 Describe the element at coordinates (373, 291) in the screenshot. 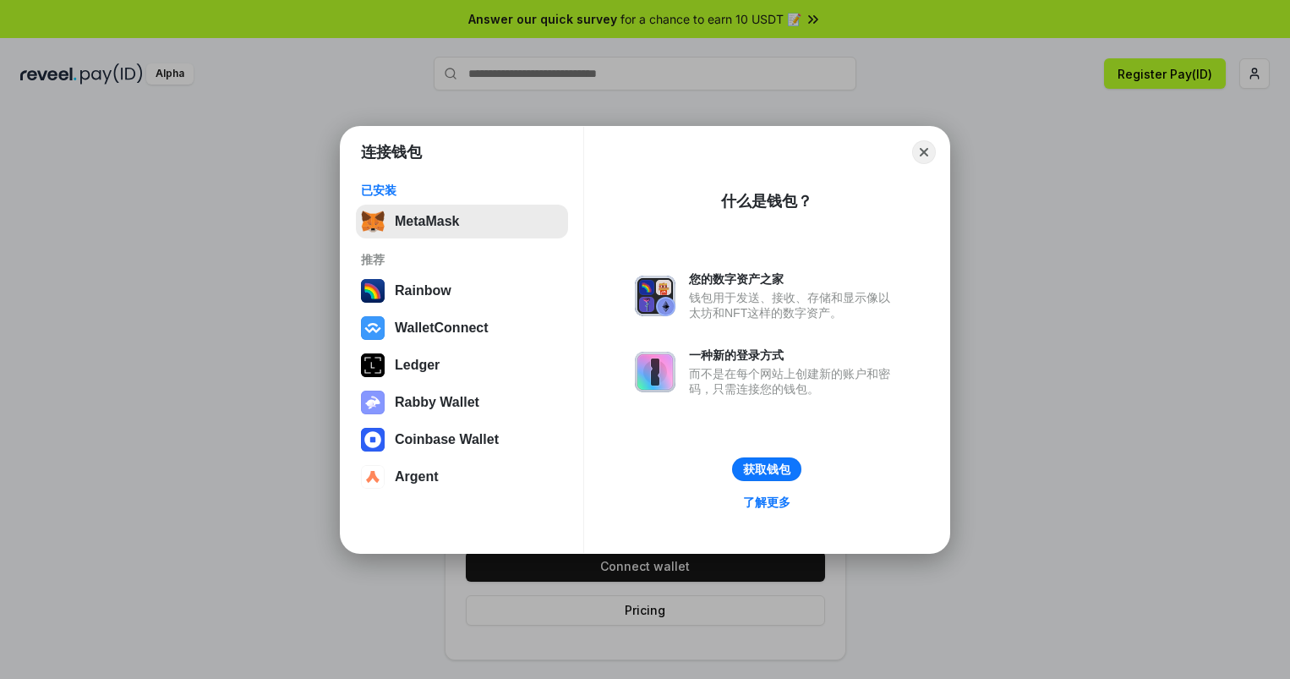

I see `img: svg+xml,%3Csvg%20width%3D%22120%22%20height%3D%22120%22%20viewBox%3D%220%200%20120%20120%22%20fil...` at that location.